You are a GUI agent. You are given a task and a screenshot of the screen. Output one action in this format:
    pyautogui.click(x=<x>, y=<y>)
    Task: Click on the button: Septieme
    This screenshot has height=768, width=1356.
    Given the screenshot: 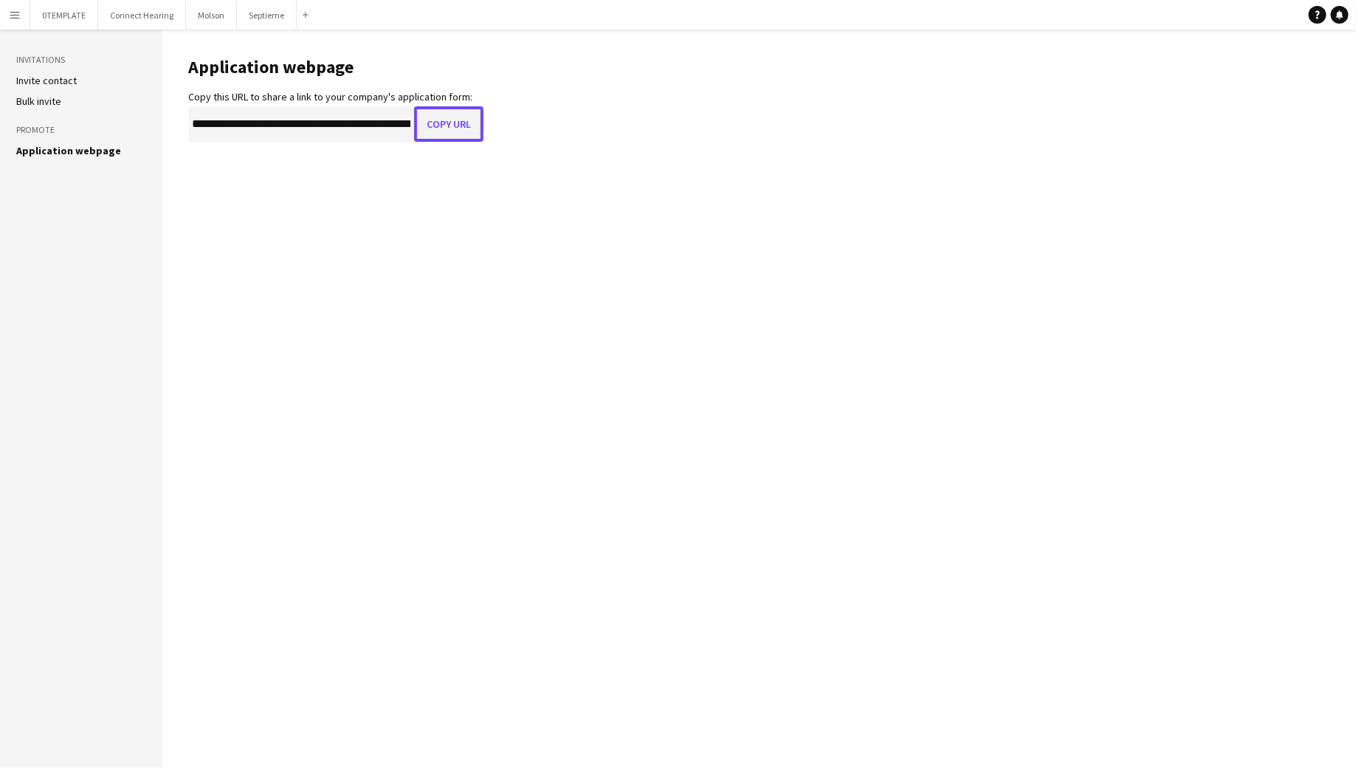 What is the action you would take?
    pyautogui.click(x=267, y=15)
    